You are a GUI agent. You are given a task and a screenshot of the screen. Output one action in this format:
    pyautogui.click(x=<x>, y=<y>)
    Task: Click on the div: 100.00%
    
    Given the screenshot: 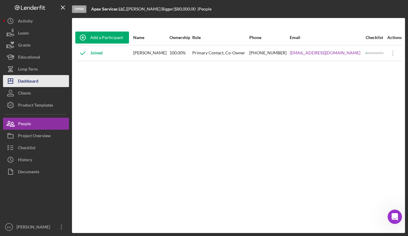 What is the action you would take?
    pyautogui.click(x=181, y=53)
    